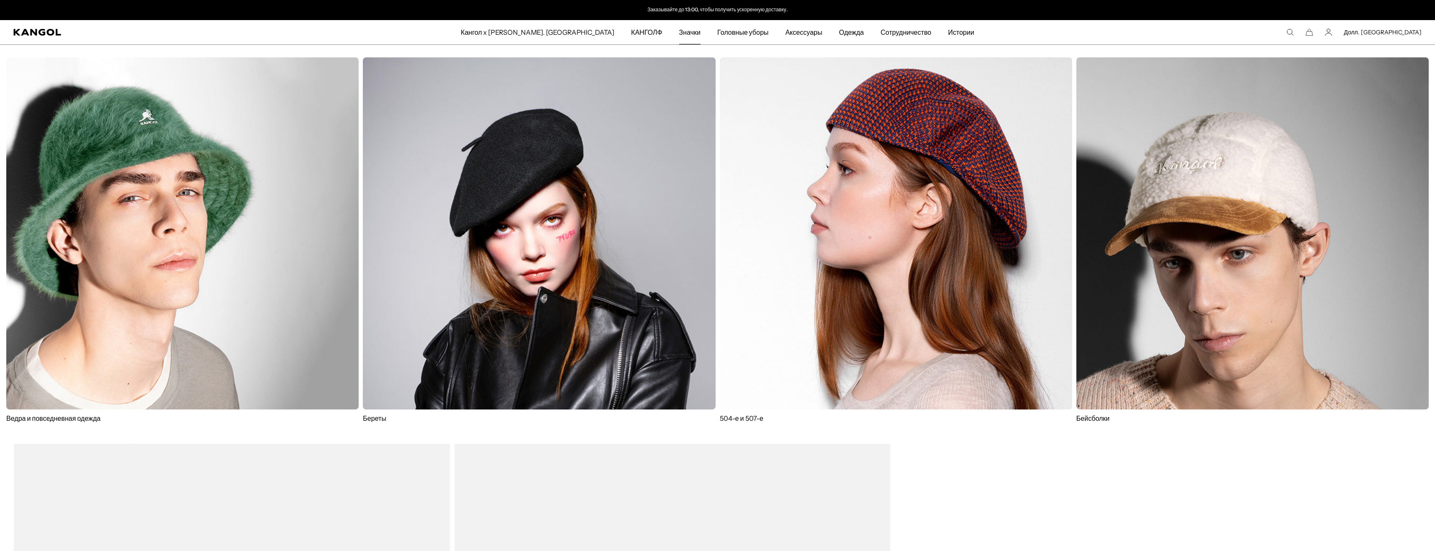 This screenshot has width=1435, height=551. What do you see at coordinates (742, 419) in the screenshot?
I see `ya-tr-span: 504-е и 507-е` at bounding box center [742, 419].